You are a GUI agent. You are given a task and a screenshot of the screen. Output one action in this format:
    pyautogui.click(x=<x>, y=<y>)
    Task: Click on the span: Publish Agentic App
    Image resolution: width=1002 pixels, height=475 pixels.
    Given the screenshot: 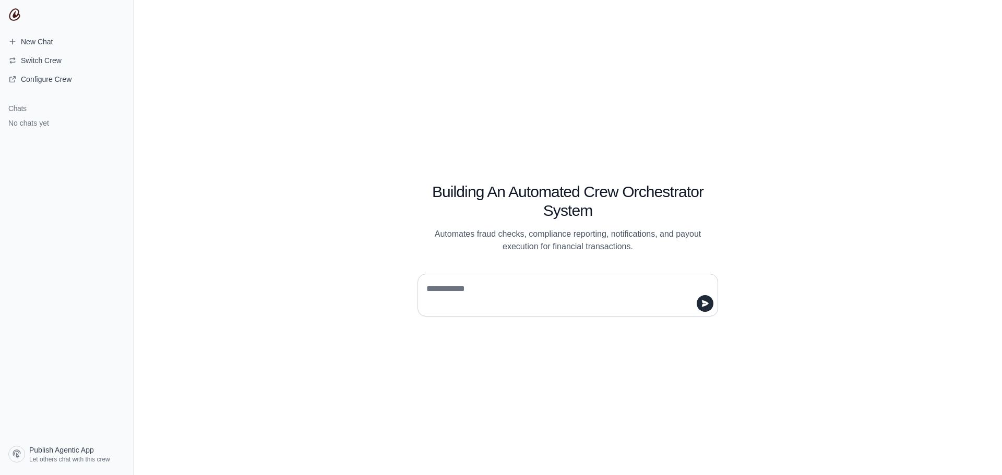 What is the action you would take?
    pyautogui.click(x=62, y=450)
    